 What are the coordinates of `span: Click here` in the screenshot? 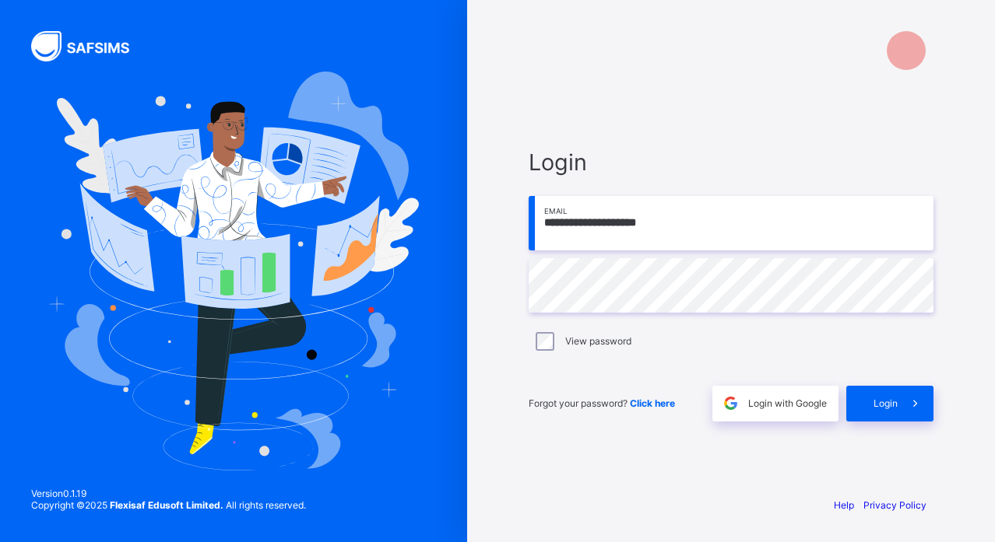 It's located at (652, 403).